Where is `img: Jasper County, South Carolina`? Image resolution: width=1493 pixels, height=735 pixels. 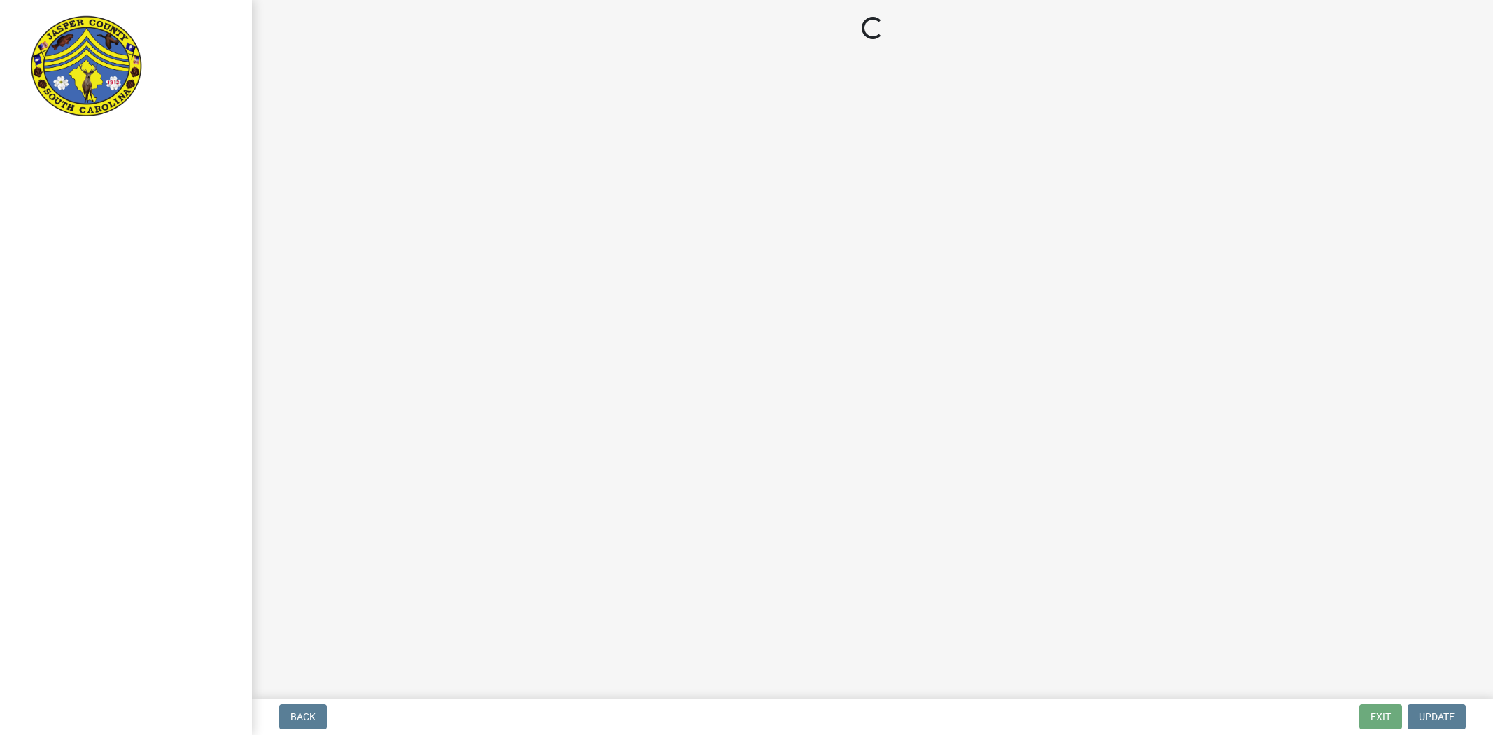 img: Jasper County, South Carolina is located at coordinates (86, 67).